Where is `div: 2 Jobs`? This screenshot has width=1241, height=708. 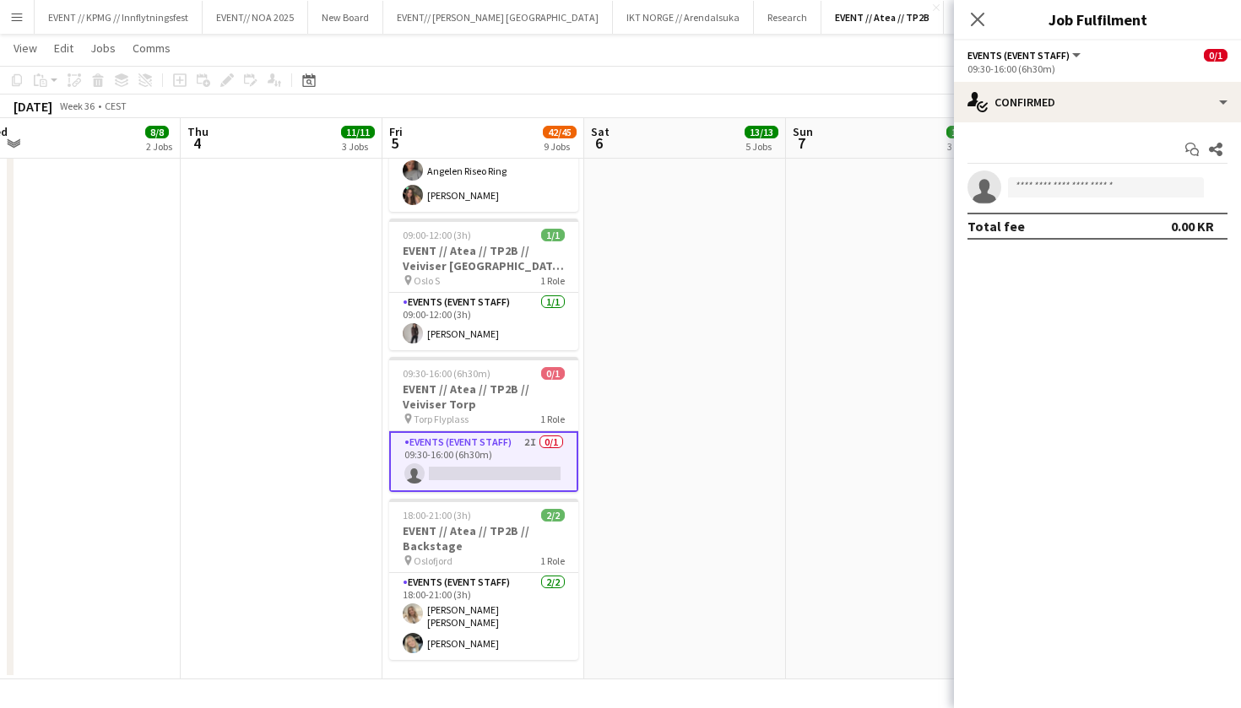
div: 2 Jobs is located at coordinates (159, 146).